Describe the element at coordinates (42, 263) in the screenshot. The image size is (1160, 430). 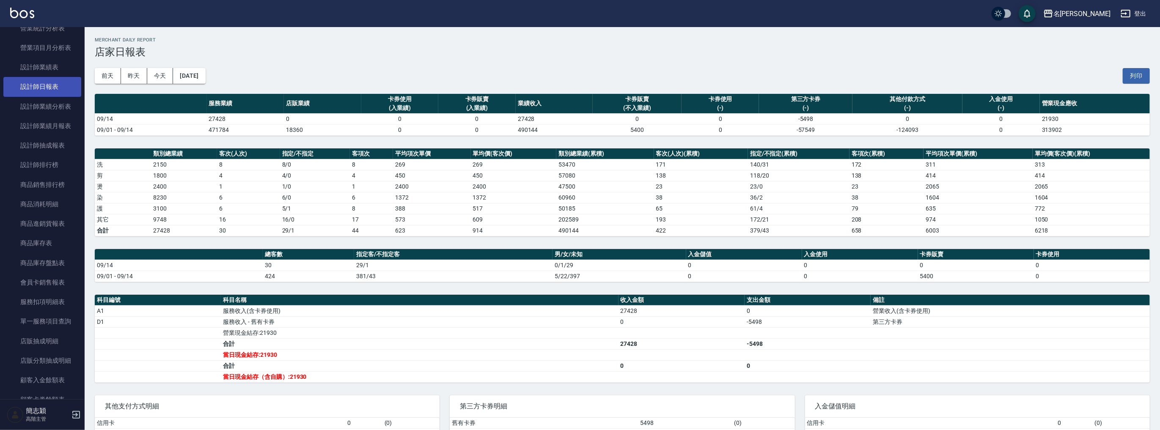
I see `a: 商品庫存盤點表` at that location.